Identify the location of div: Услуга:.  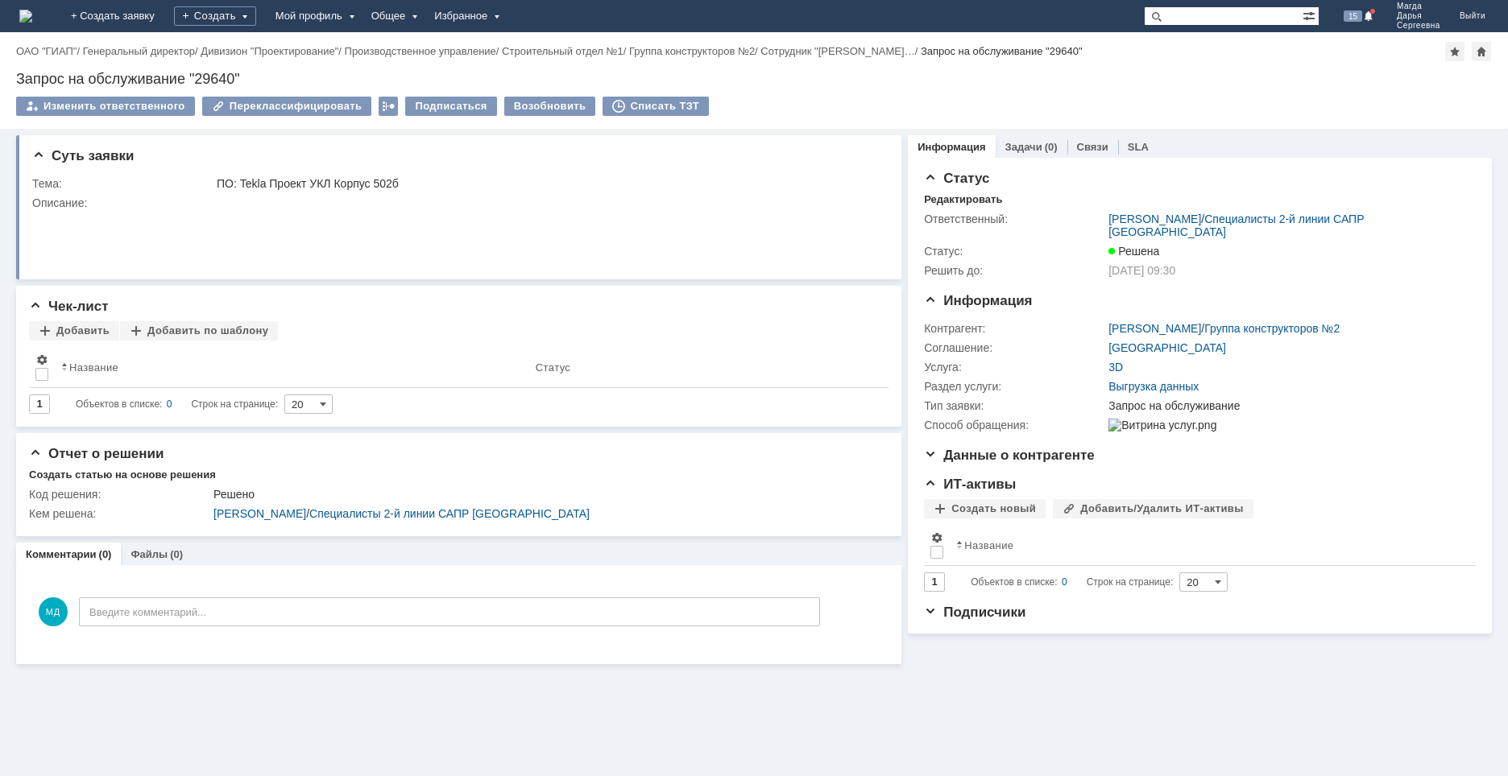
(1014, 367).